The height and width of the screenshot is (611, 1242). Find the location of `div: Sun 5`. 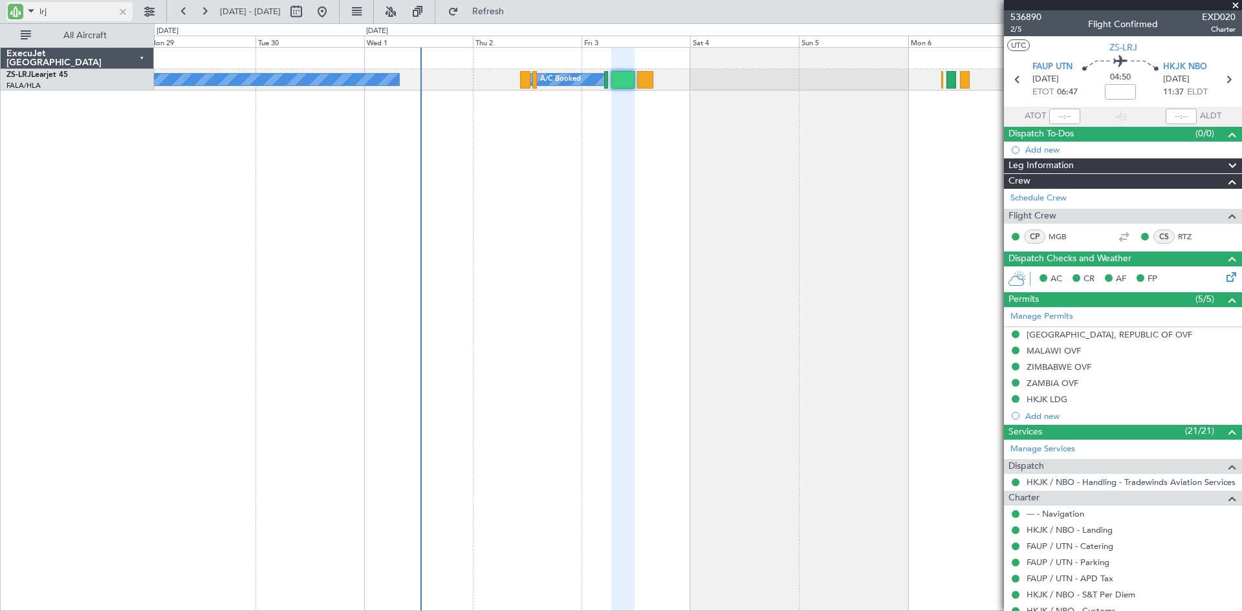

div: Sun 5 is located at coordinates (853, 41).